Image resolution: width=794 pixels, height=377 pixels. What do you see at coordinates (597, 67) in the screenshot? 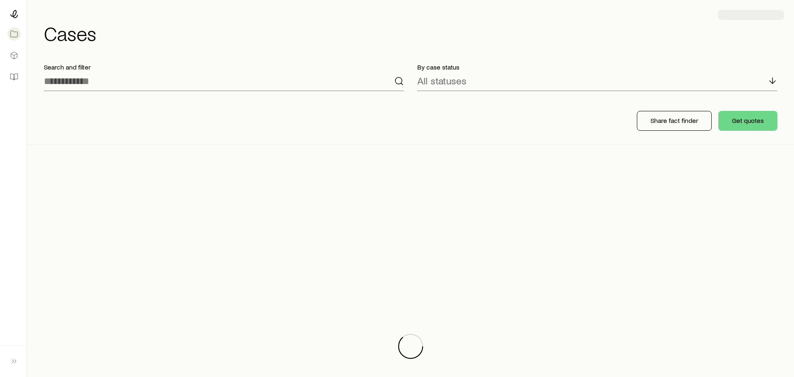
I see `p: By case status` at bounding box center [597, 67].